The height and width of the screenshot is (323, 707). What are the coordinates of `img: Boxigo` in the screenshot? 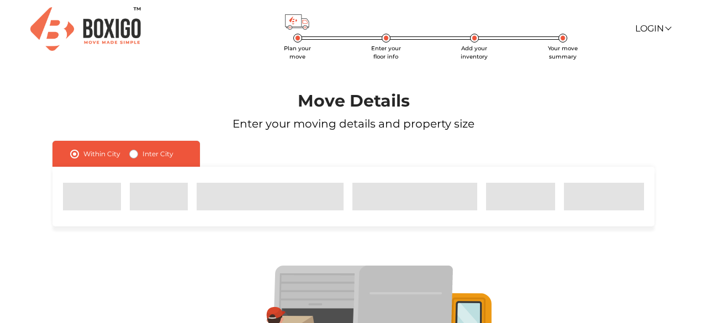 It's located at (86, 29).